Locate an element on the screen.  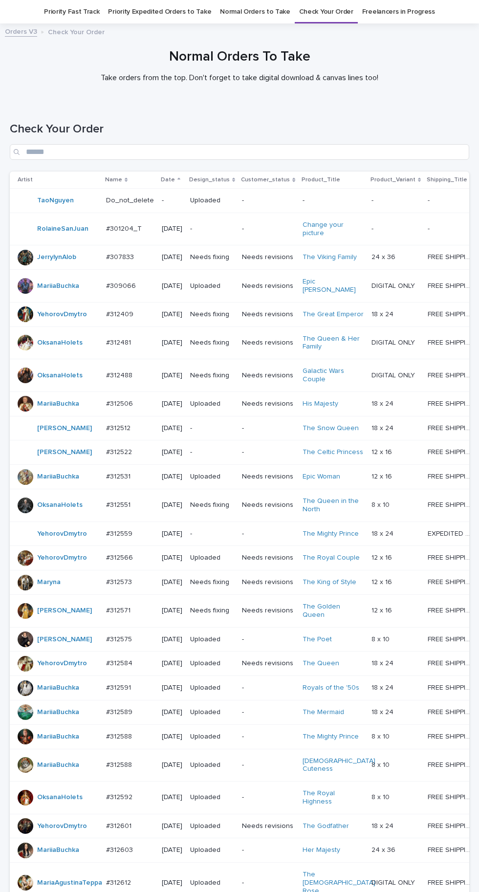
a: The Viking Family is located at coordinates (329, 257).